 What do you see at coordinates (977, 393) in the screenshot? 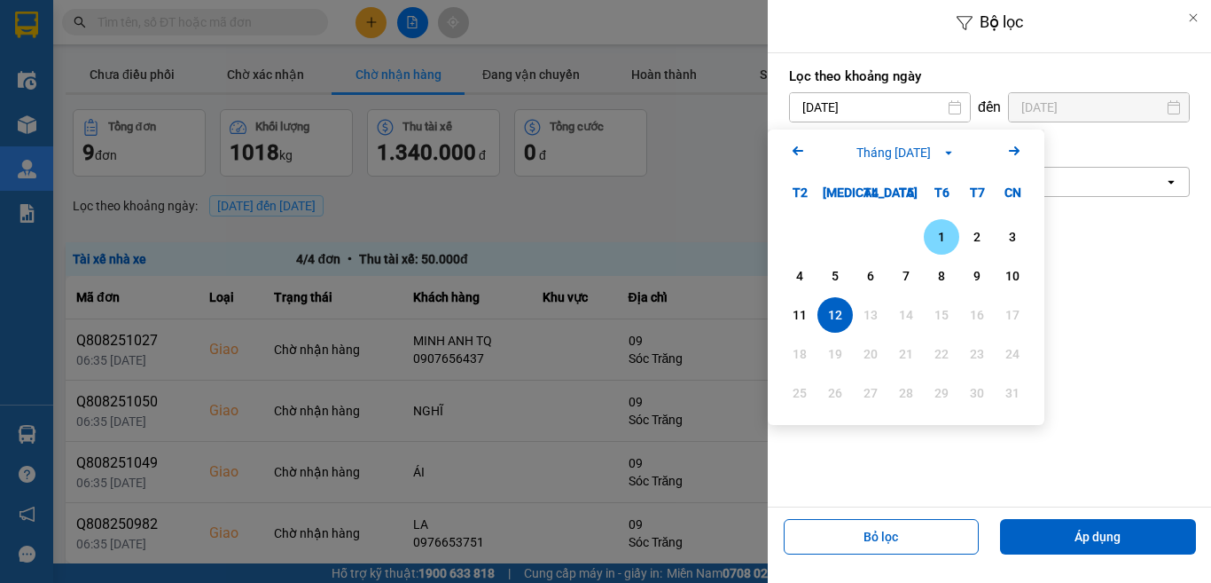
I see `div: Not available. Thứ Bảy, tháng 08 30 2025.` at bounding box center [977, 393].